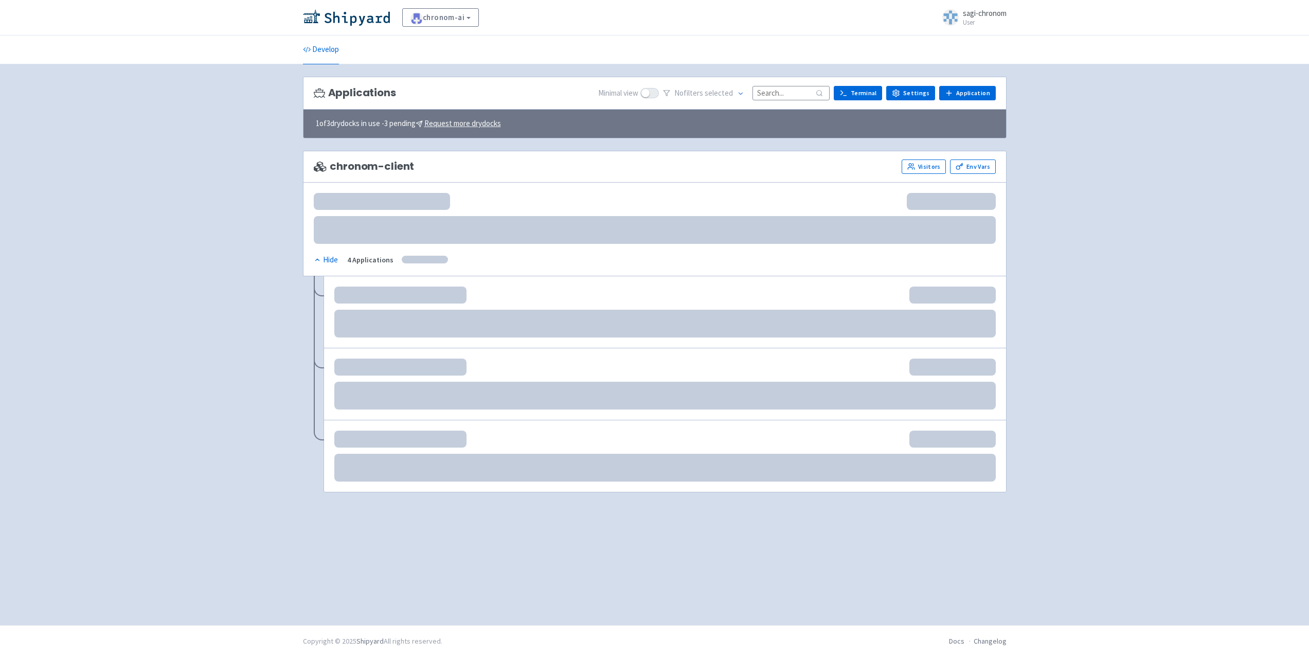 Image resolution: width=1309 pixels, height=657 pixels. Describe the element at coordinates (364, 166) in the screenshot. I see `span: chronom-client` at that location.